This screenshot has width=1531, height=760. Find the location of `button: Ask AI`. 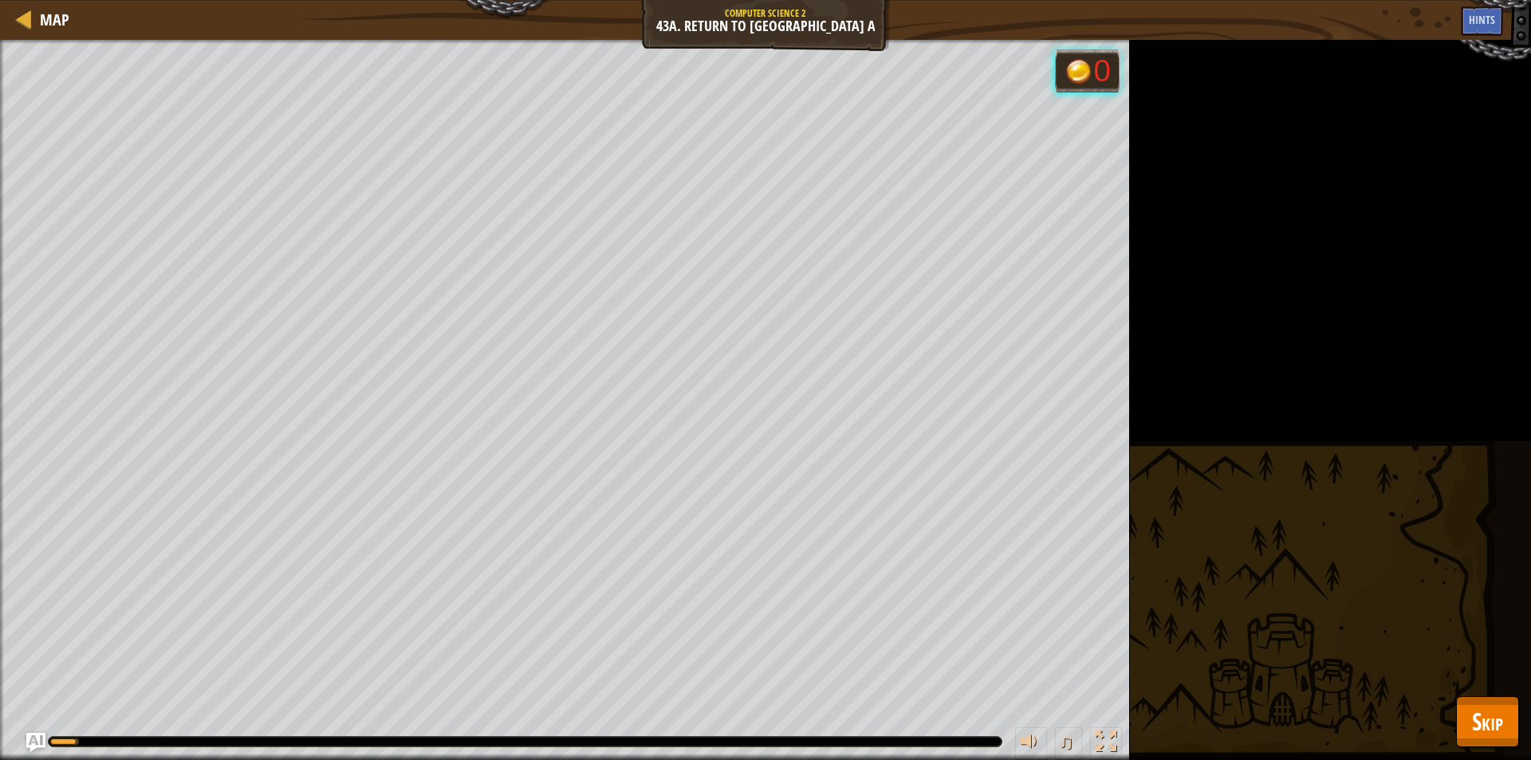

button: Ask AI is located at coordinates (36, 742).